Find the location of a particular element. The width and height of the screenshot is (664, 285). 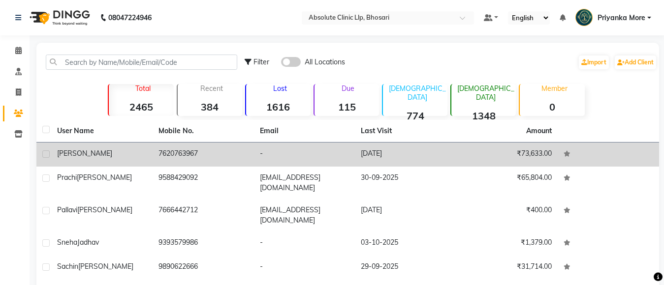

td: ₹31,714.00 is located at coordinates (507, 268).